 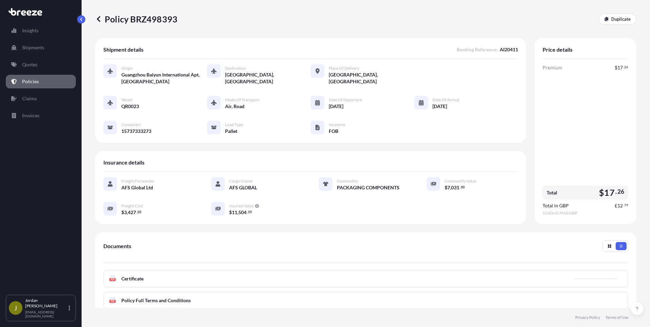 I want to click on span: Total in GBP, so click(x=555, y=206).